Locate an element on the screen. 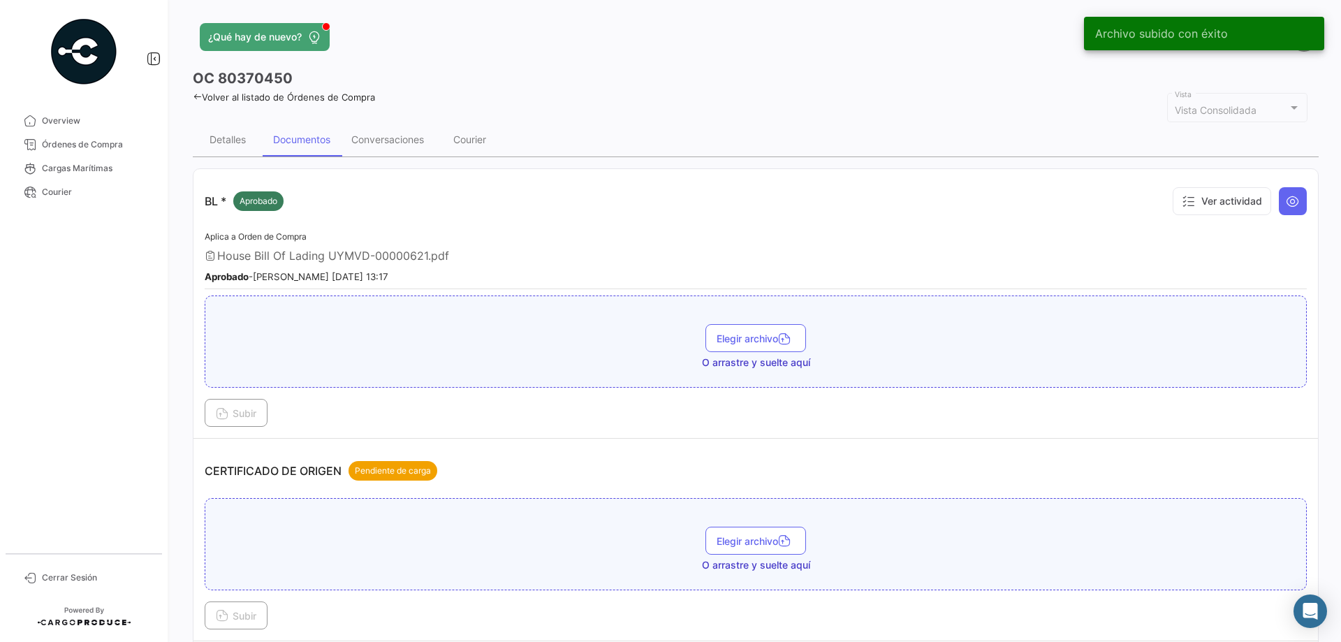 This screenshot has height=642, width=1341. span: Pendiente de carga is located at coordinates (393, 471).